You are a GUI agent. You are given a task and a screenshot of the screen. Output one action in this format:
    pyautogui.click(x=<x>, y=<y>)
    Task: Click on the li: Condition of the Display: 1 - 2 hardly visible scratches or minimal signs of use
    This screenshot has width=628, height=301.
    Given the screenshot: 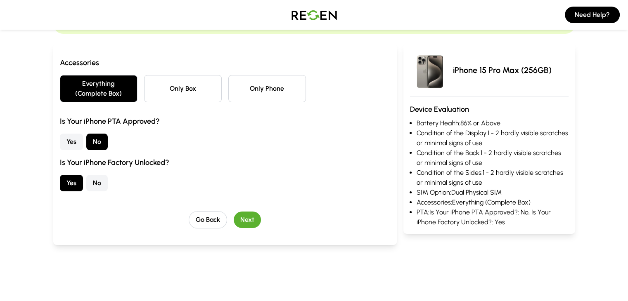 What is the action you would take?
    pyautogui.click(x=493, y=138)
    